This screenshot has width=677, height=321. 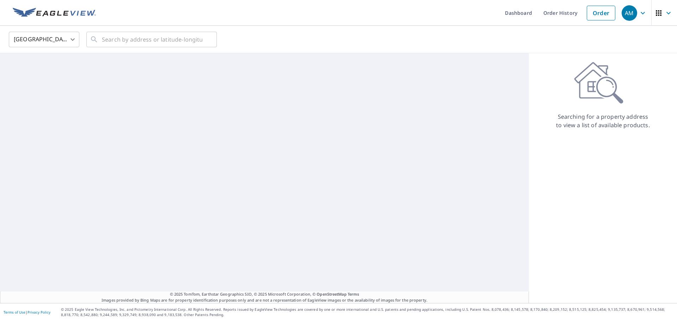 What do you see at coordinates (265, 295) in the screenshot?
I see `span: © 2025 TomTom, Earthstar Geographics SIO, © 2025 Microsoft Corporation, ©` at bounding box center [265, 295].